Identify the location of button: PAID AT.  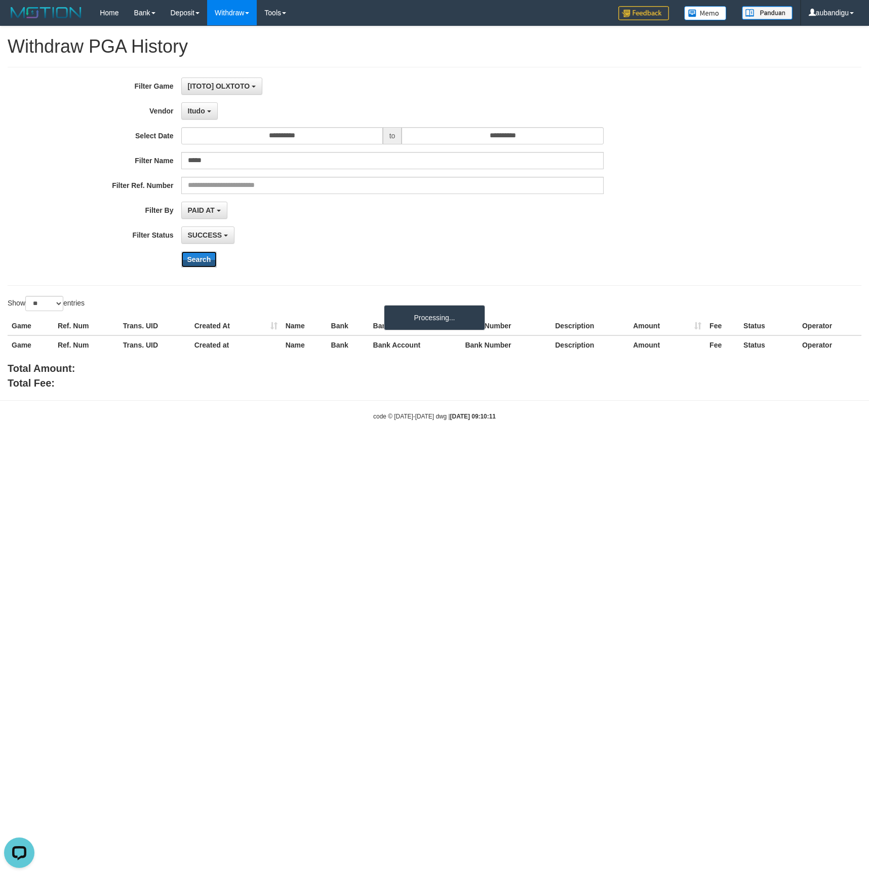
(204, 210).